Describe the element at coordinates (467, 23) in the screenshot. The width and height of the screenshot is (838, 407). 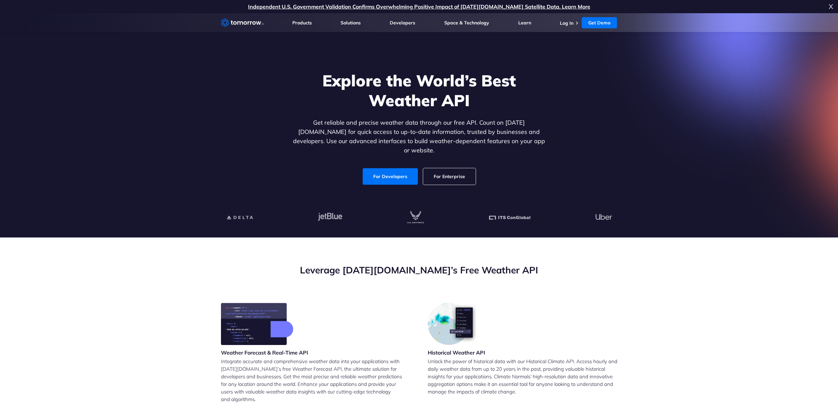
I see `a: Space & Technology` at that location.